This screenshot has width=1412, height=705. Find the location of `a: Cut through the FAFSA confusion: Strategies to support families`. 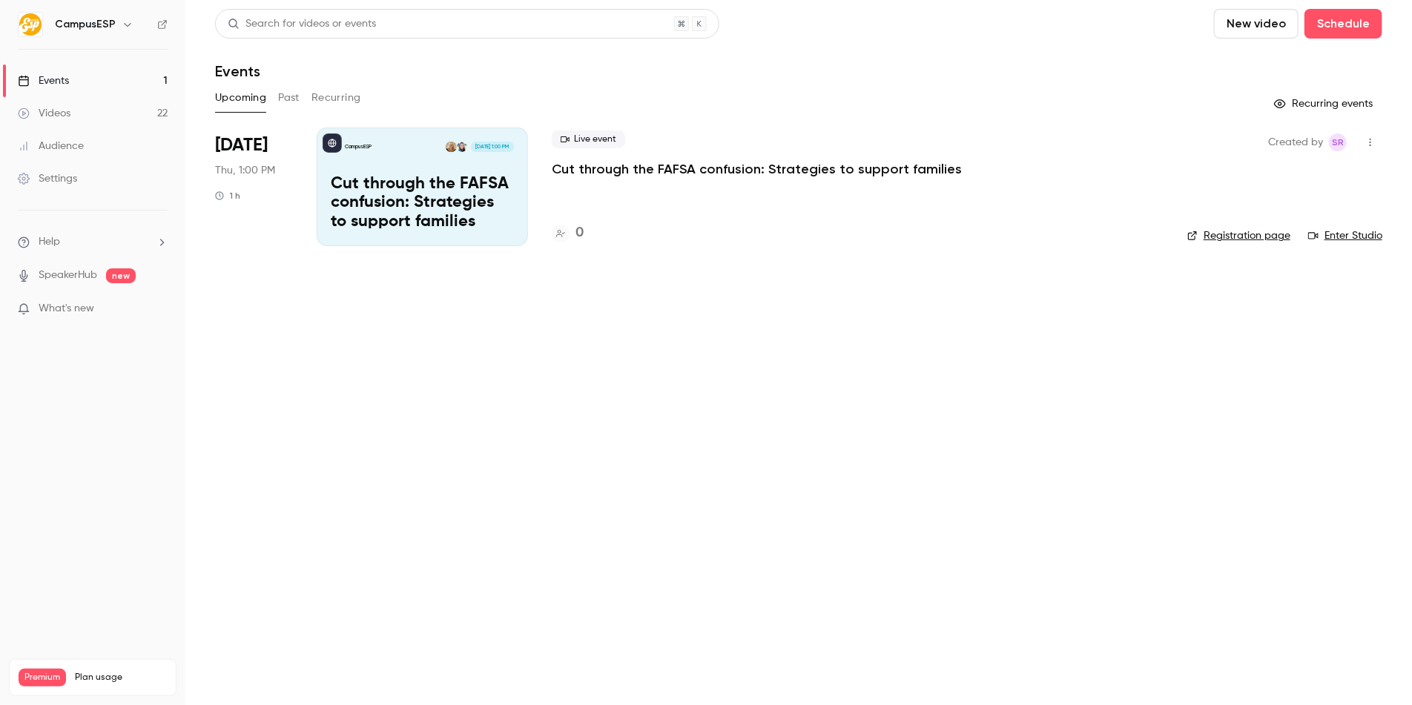

a: Cut through the FAFSA confusion: Strategies to support families is located at coordinates (756, 169).